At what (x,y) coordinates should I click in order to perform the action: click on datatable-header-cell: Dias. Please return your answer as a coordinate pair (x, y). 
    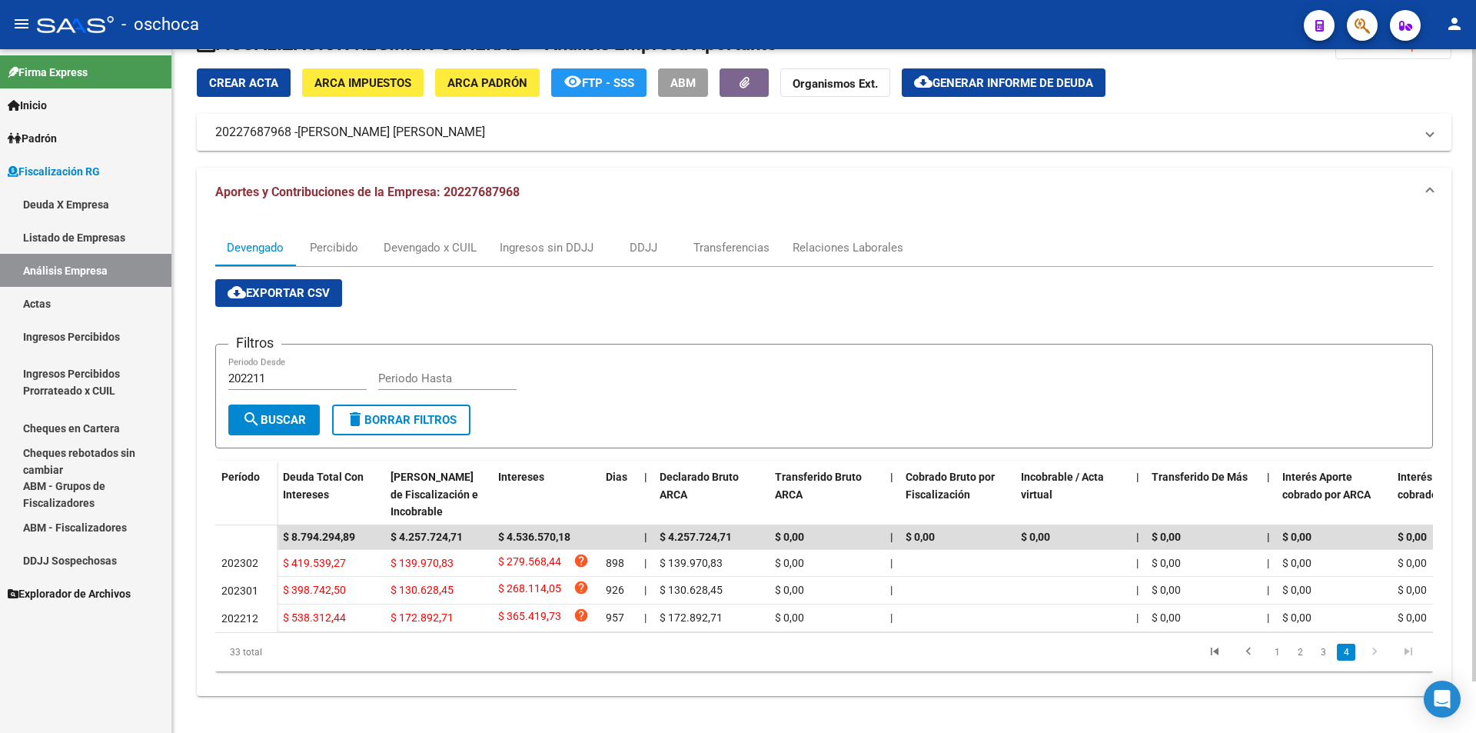
    Looking at the image, I should click on (619, 494).